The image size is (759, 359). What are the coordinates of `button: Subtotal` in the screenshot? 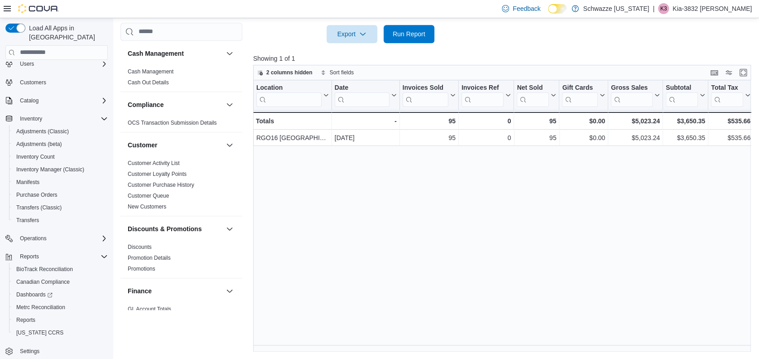 It's located at (685, 95).